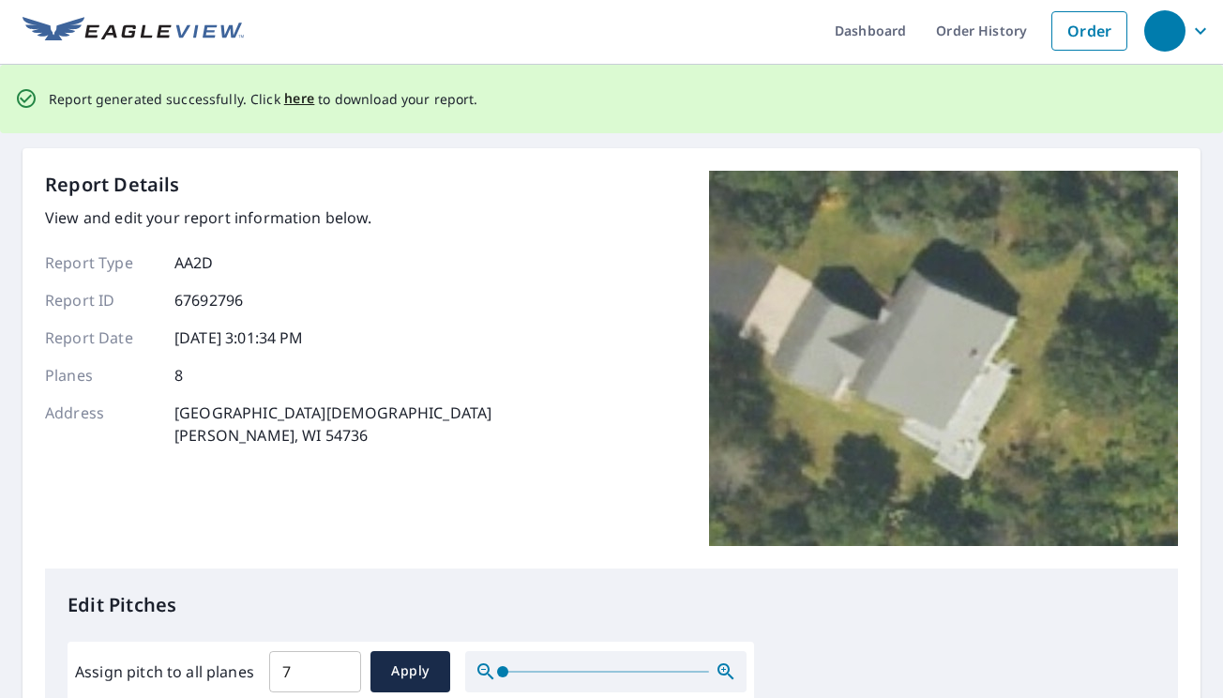  I want to click on p: View and edit your report information below., so click(268, 218).